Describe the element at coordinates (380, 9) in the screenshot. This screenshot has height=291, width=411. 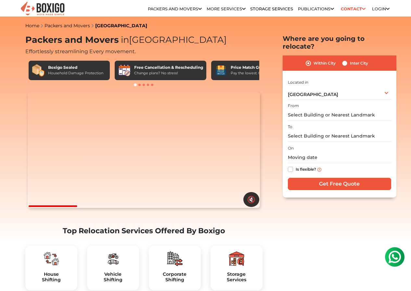
I see `a: Login` at that location.